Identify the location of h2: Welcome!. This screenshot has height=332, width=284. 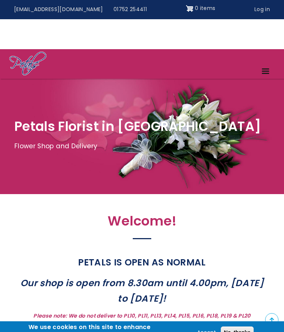
(142, 223).